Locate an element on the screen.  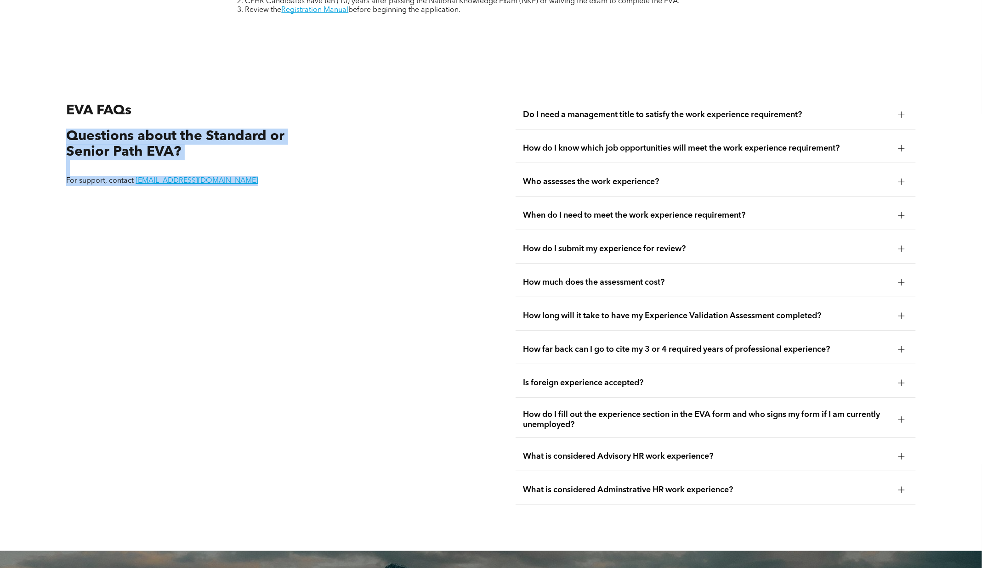
span: What is considered Adminstrative HR work experience? is located at coordinates (707, 490).